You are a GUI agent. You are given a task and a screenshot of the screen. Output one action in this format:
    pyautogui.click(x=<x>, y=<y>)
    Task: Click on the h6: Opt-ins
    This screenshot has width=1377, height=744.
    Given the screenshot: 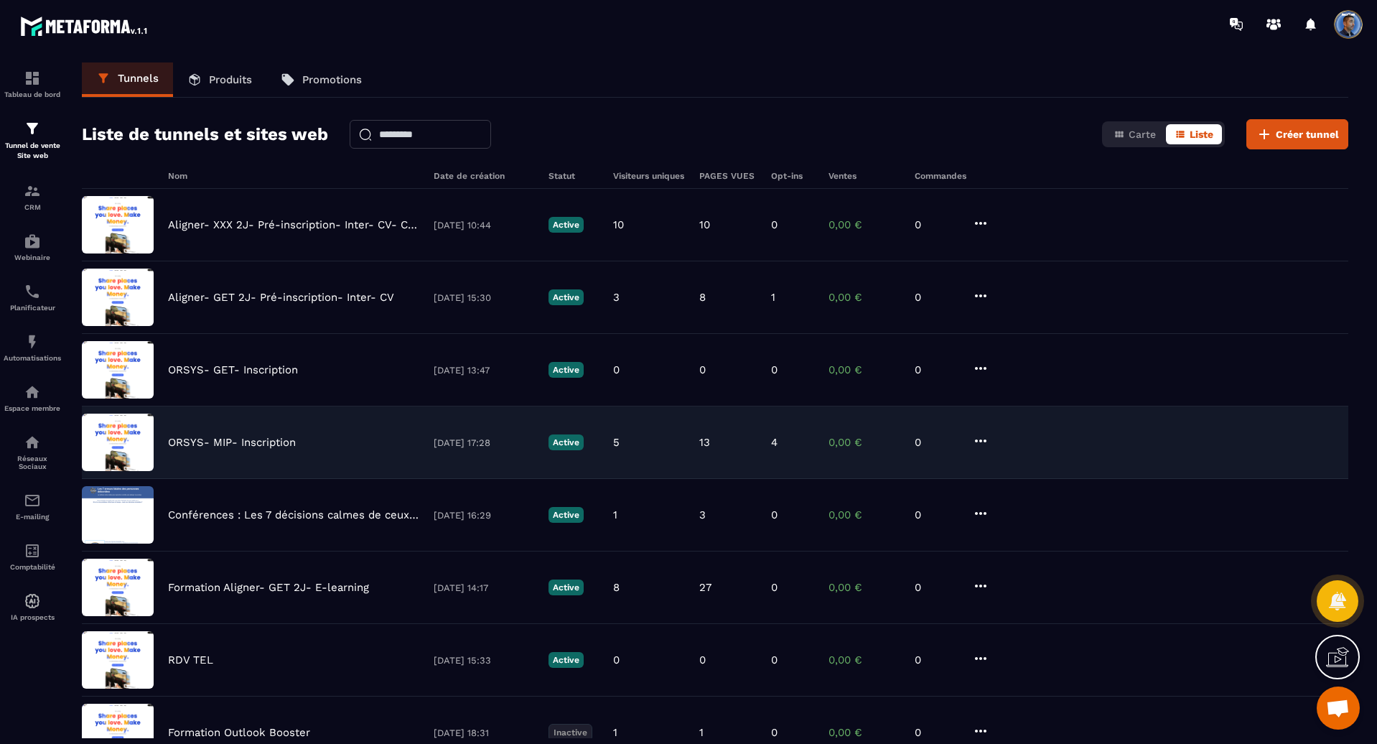 What is the action you would take?
    pyautogui.click(x=793, y=176)
    